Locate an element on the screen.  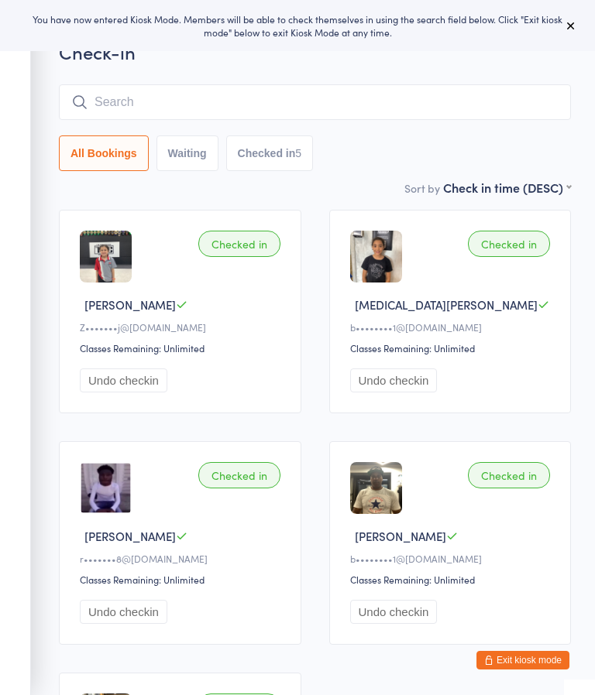
img: image1665034602.png is located at coordinates (105, 256).